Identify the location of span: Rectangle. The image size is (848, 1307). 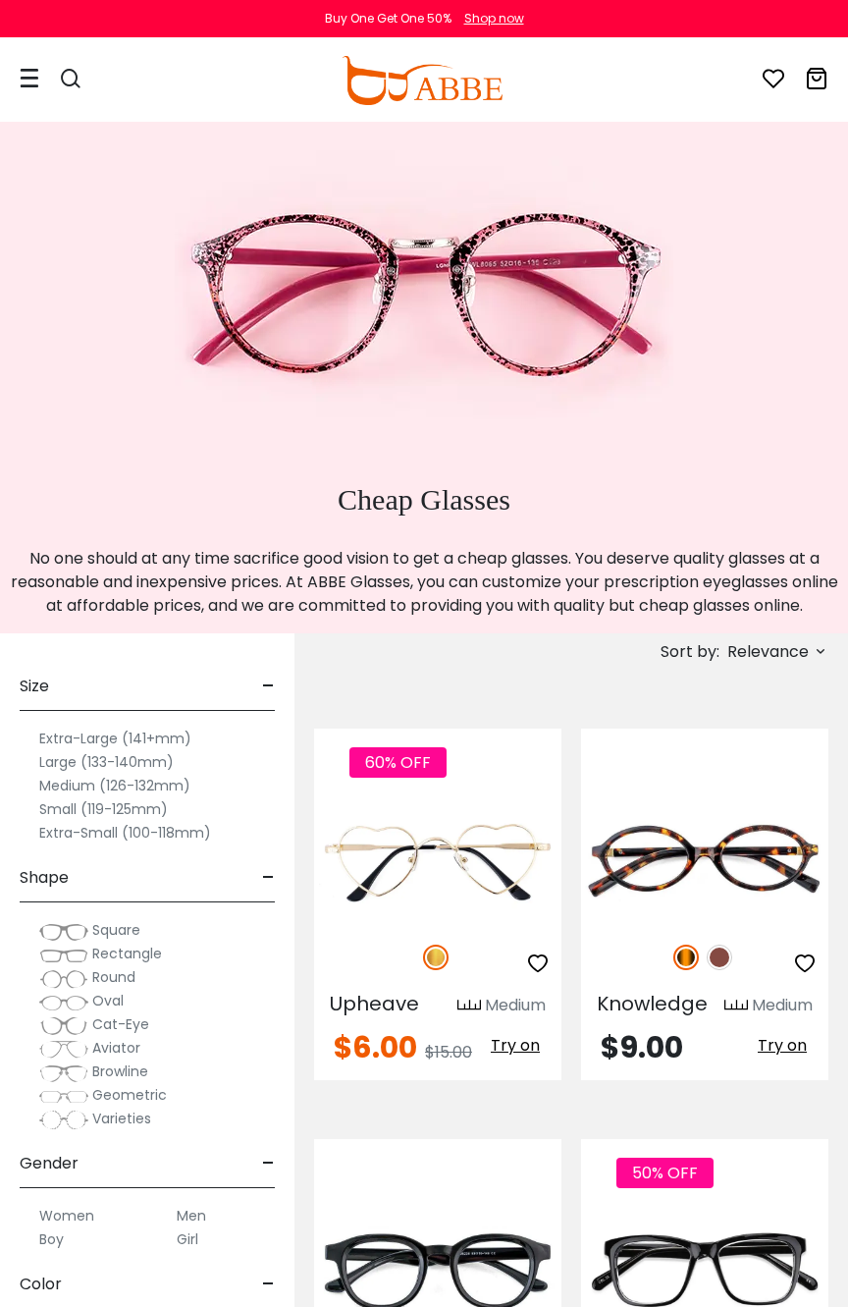
(127, 953).